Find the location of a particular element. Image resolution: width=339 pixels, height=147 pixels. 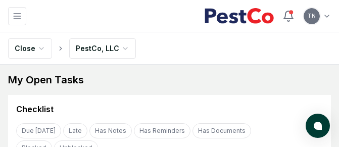

button: Due Today is located at coordinates (38, 131).